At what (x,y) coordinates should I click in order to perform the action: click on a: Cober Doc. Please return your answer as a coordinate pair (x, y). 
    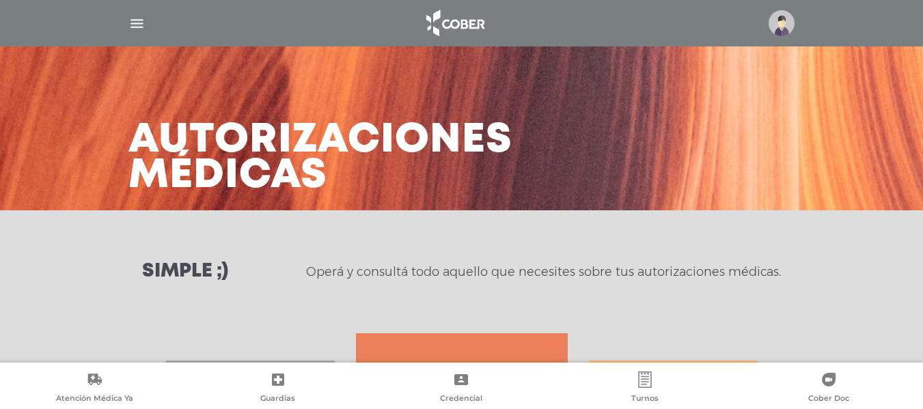
    Looking at the image, I should click on (828, 389).